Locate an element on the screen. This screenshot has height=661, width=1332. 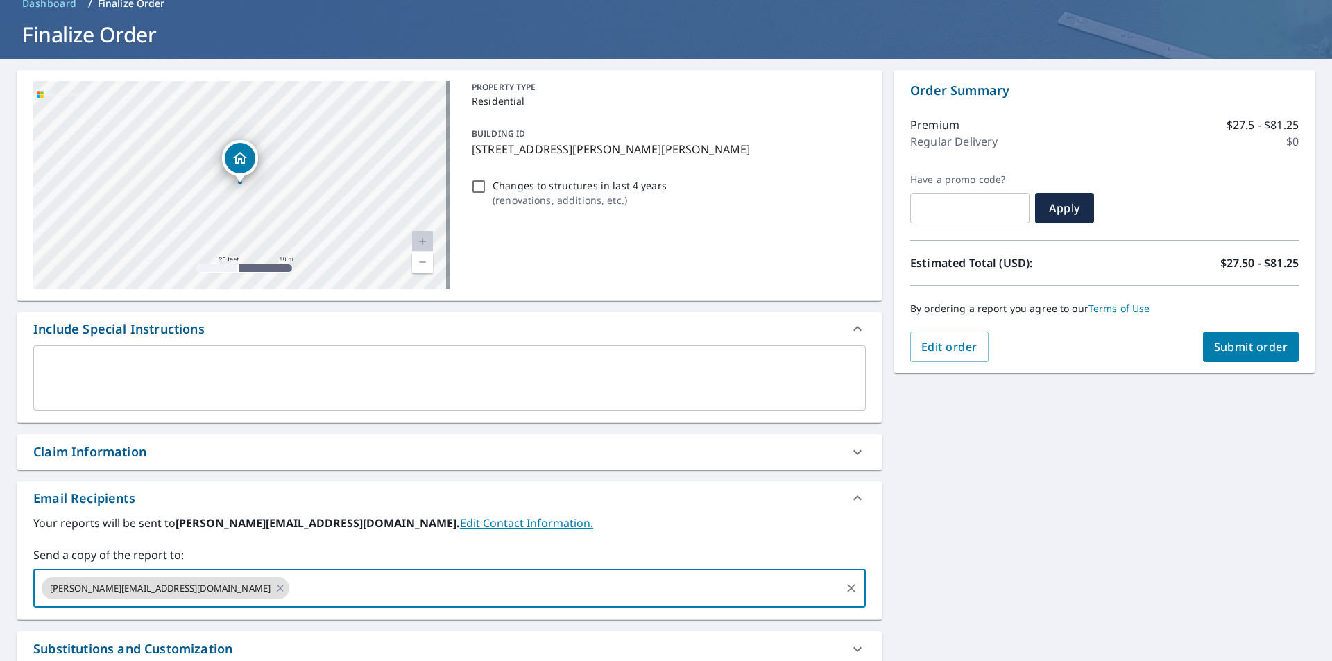
p: $0 is located at coordinates (1293, 142).